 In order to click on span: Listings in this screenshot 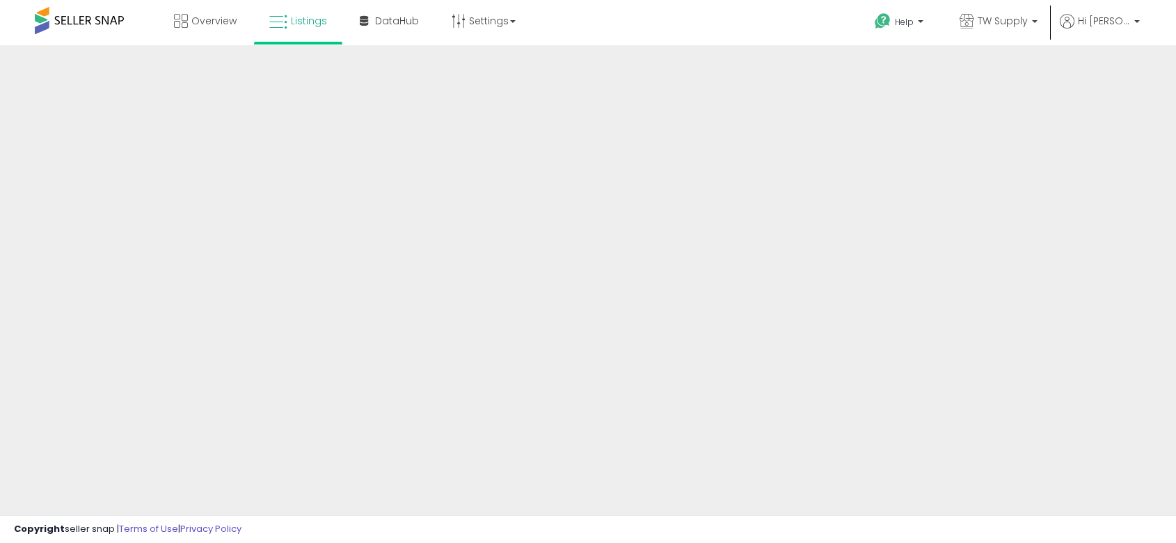, I will do `click(309, 21)`.